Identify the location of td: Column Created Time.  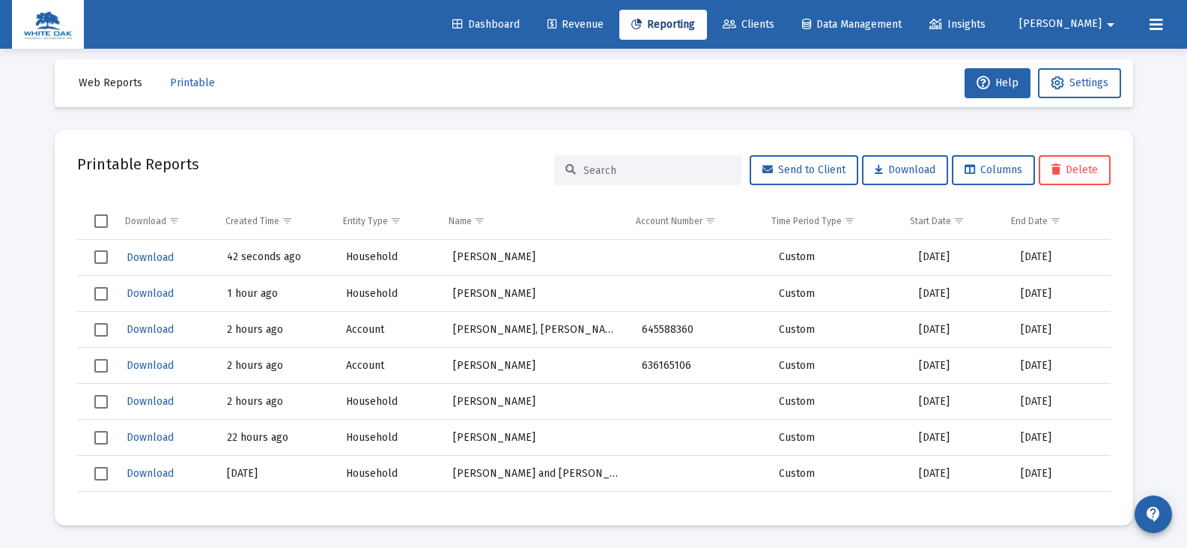
(273, 221).